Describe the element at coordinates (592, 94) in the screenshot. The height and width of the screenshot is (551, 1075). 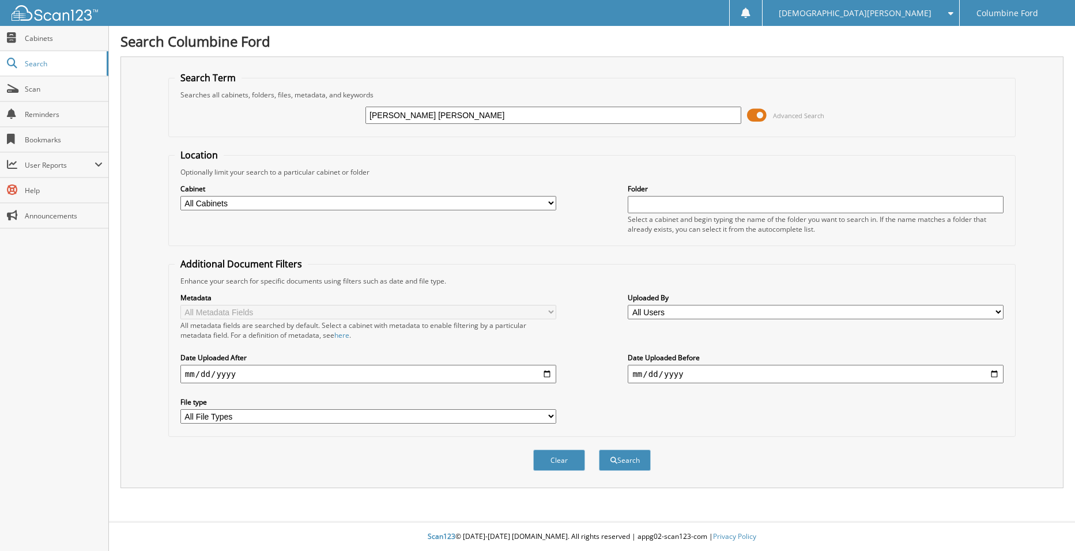
I see `div: Searches all cabinets, folders, files, metadata, and keywords` at that location.